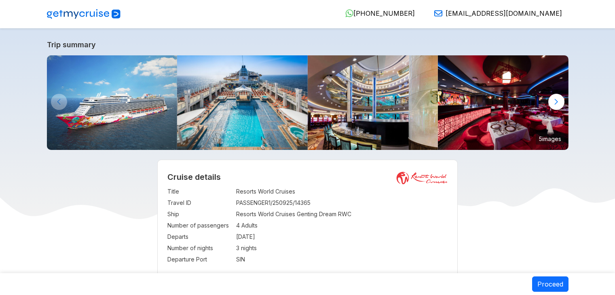 The image size is (615, 295). What do you see at coordinates (341, 225) in the screenshot?
I see `td: 4 Adults` at bounding box center [341, 225].